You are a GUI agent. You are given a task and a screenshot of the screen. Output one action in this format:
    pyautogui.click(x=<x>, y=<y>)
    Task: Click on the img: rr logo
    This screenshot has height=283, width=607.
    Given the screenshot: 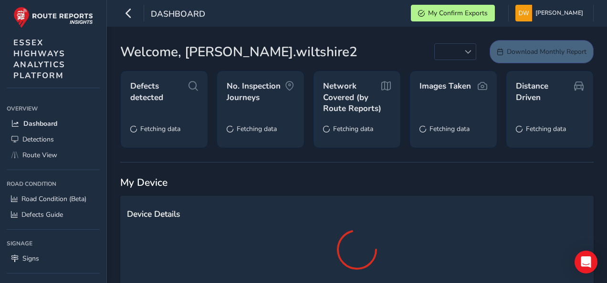 What is the action you would take?
    pyautogui.click(x=53, y=17)
    